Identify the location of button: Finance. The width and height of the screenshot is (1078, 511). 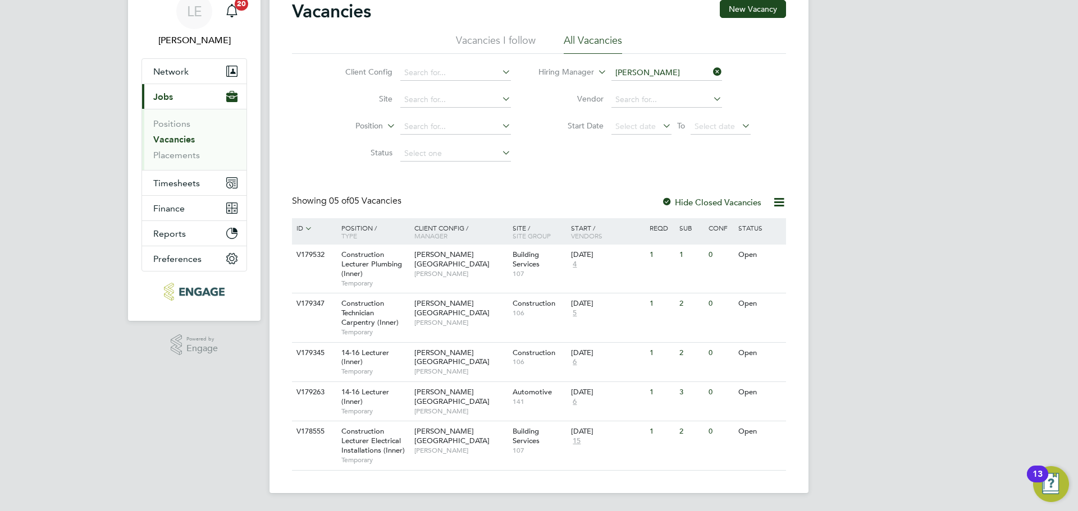
(194, 208).